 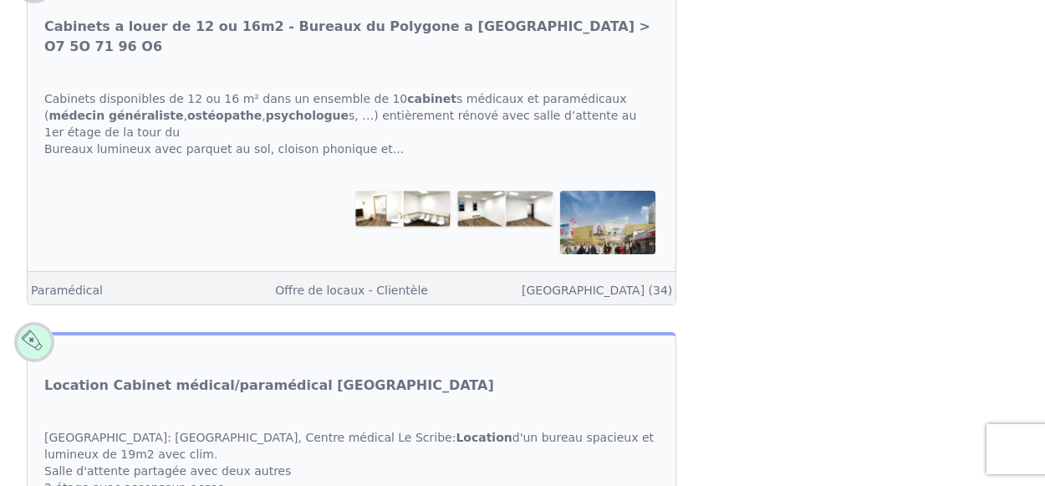 What do you see at coordinates (307, 115) in the screenshot?
I see `strong: psychologue` at bounding box center [307, 115].